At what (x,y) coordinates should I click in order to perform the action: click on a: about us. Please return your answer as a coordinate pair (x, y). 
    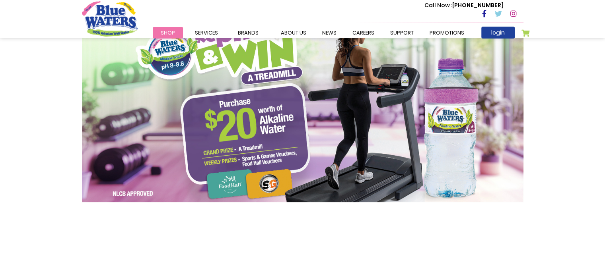
    Looking at the image, I should click on (294, 33).